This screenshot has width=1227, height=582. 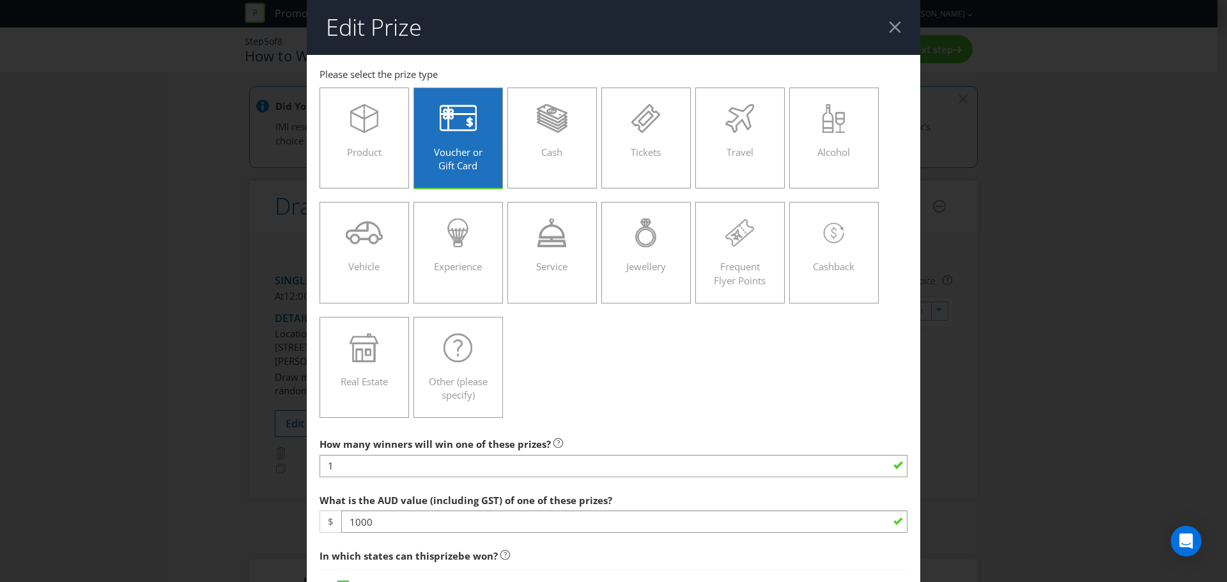 What do you see at coordinates (552, 267) in the screenshot?
I see `span: Service` at bounding box center [552, 267].